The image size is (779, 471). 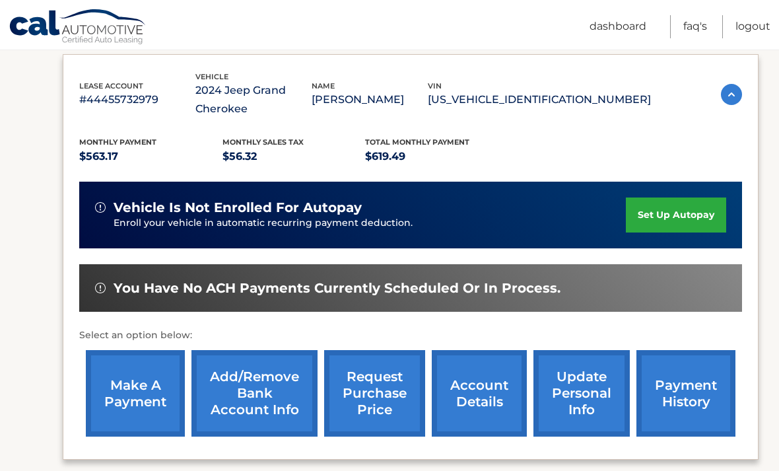 I want to click on a: account details, so click(x=479, y=393).